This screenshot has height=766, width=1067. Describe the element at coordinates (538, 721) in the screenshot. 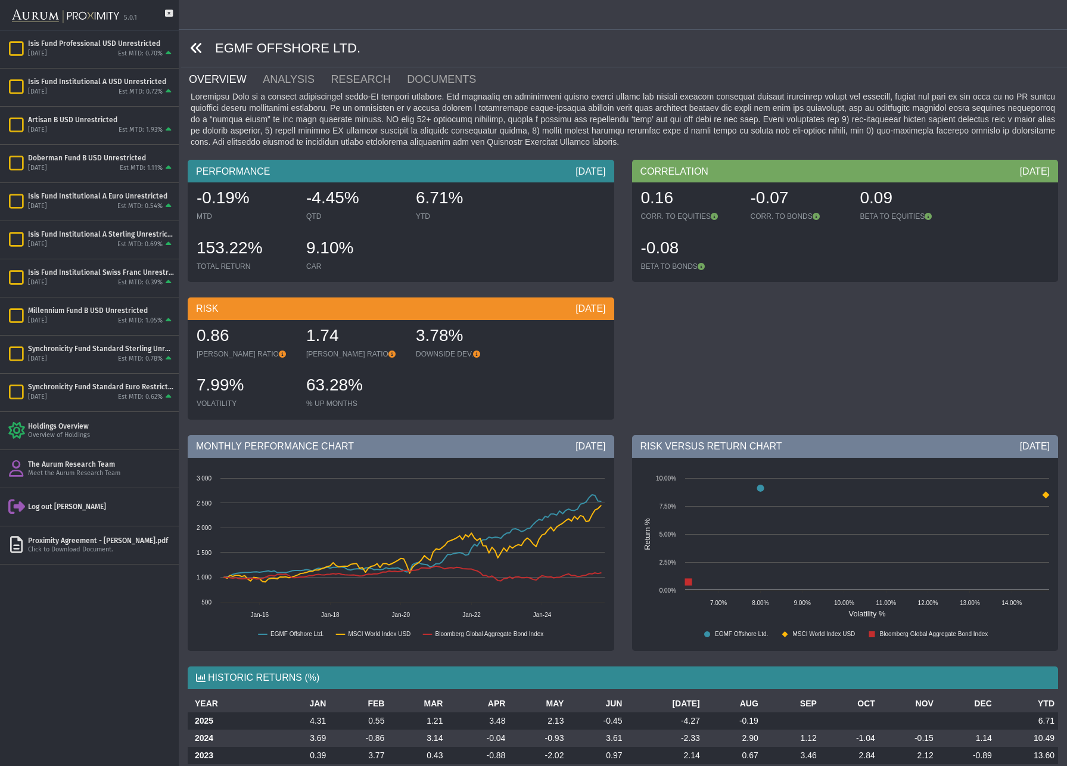

I see `td: 2.13` at that location.